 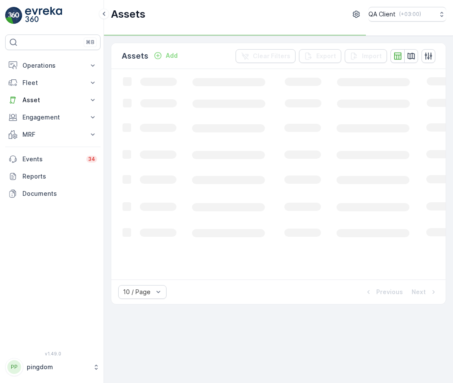 I want to click on button: Engagement, so click(x=53, y=117).